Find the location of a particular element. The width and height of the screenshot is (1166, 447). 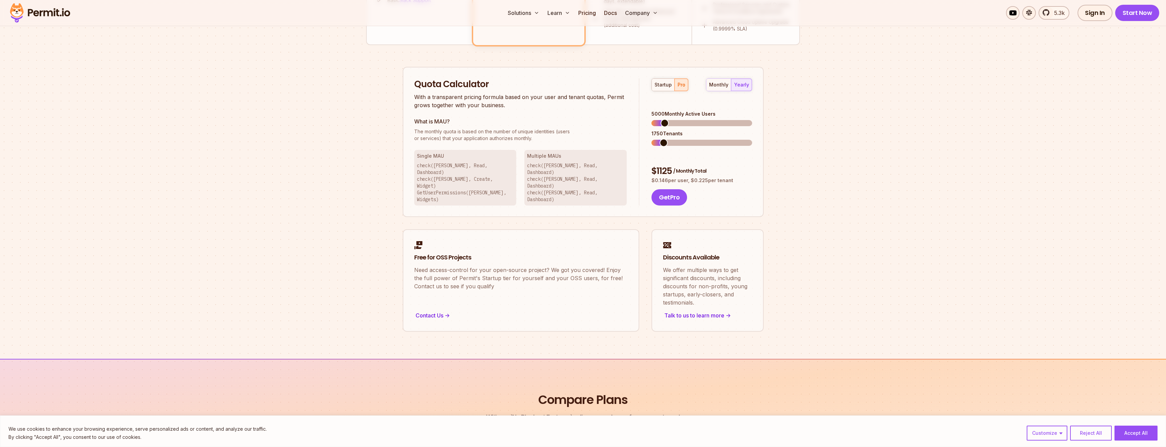

h2: Quota Calculator is located at coordinates (521, 84).